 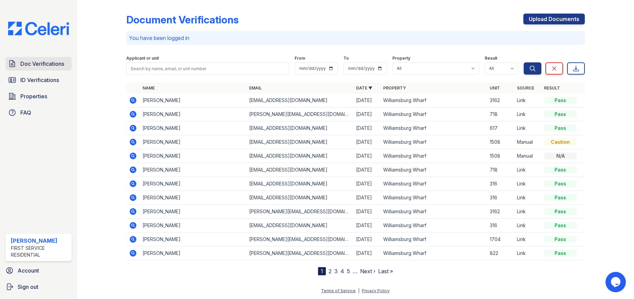 What do you see at coordinates (330, 272) in the screenshot?
I see `a: 2` at bounding box center [330, 272].